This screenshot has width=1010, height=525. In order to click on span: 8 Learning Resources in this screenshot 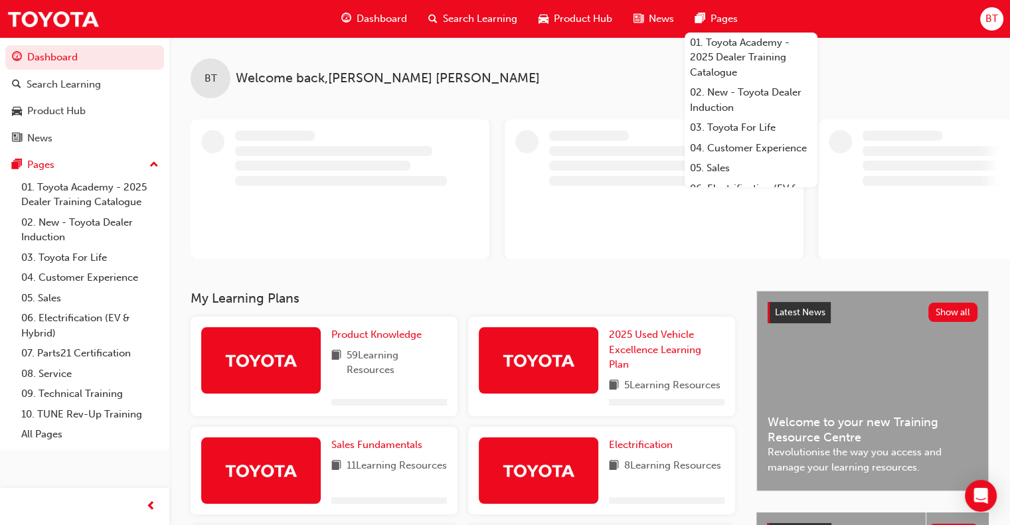, I will do `click(672, 466)`.